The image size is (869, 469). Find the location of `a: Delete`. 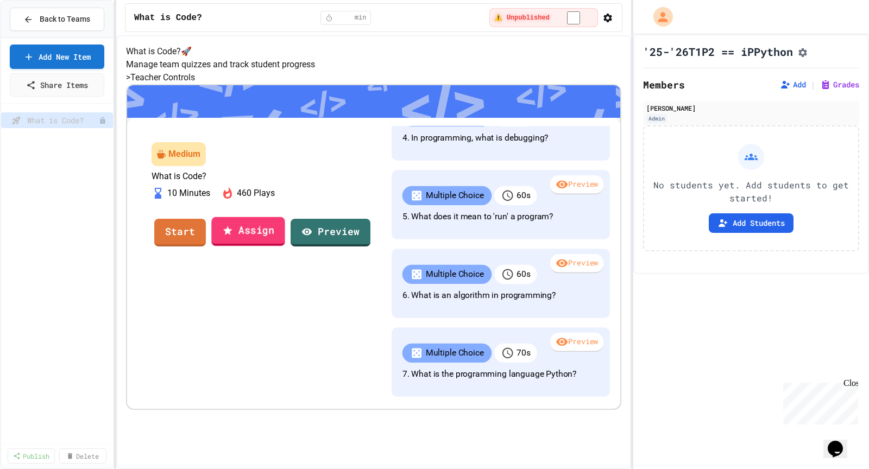

a: Delete is located at coordinates (83, 456).